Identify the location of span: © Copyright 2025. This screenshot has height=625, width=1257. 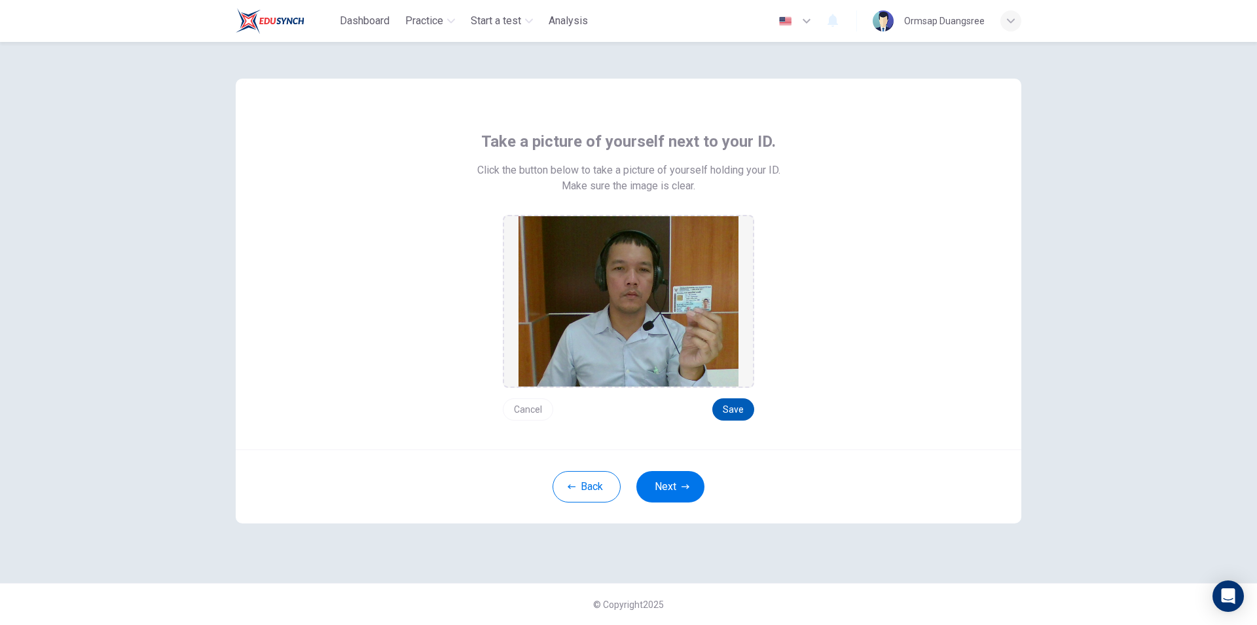
(628, 604).